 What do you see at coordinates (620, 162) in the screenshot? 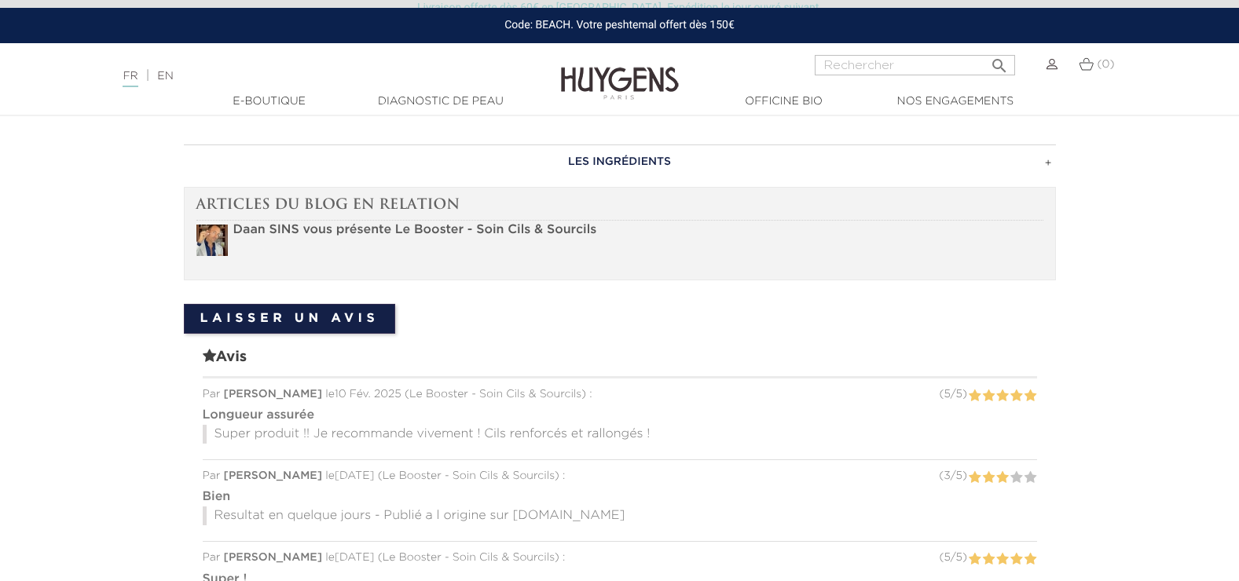
I see `h3: LES INGRÉDIENTS` at bounding box center [620, 162].